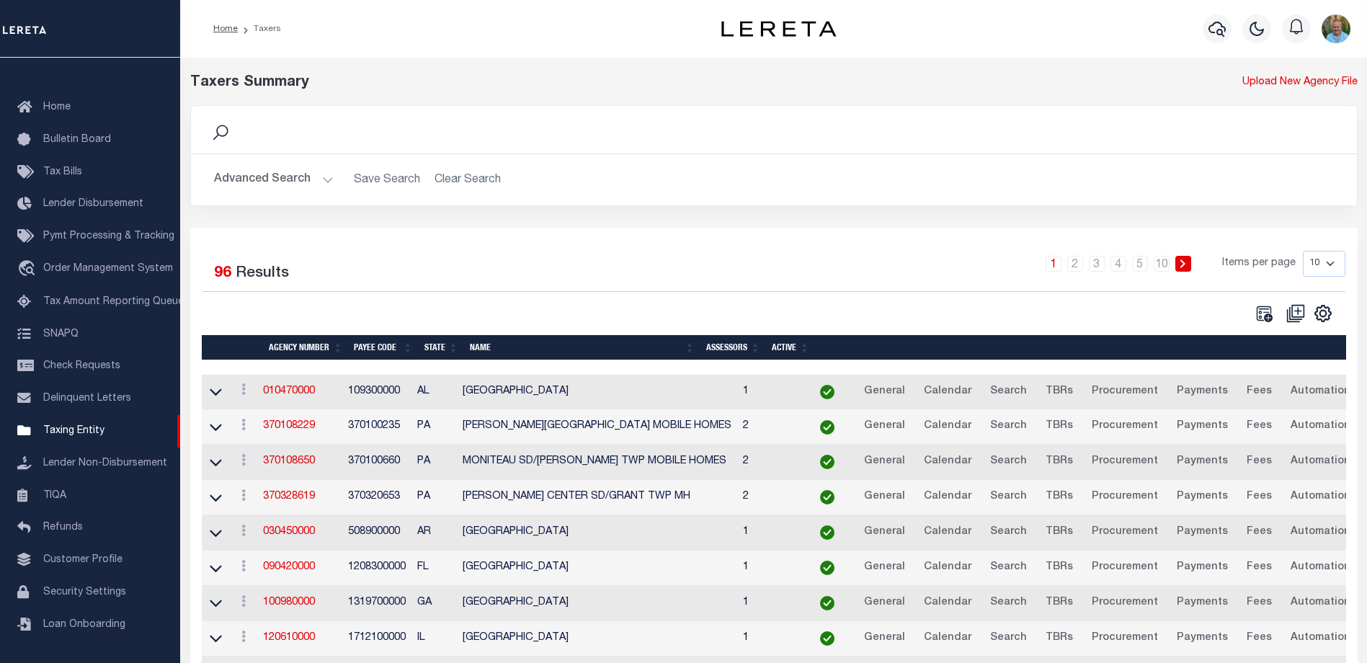 This screenshot has height=663, width=1367. Describe the element at coordinates (87, 399) in the screenshot. I see `span: Delinquent Letters` at that location.